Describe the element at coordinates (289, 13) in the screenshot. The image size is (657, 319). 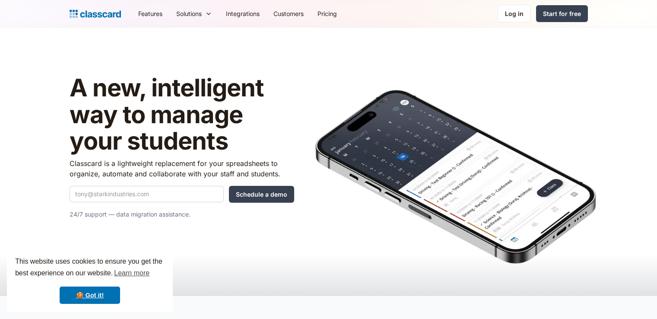
I see `a: Customers` at that location.